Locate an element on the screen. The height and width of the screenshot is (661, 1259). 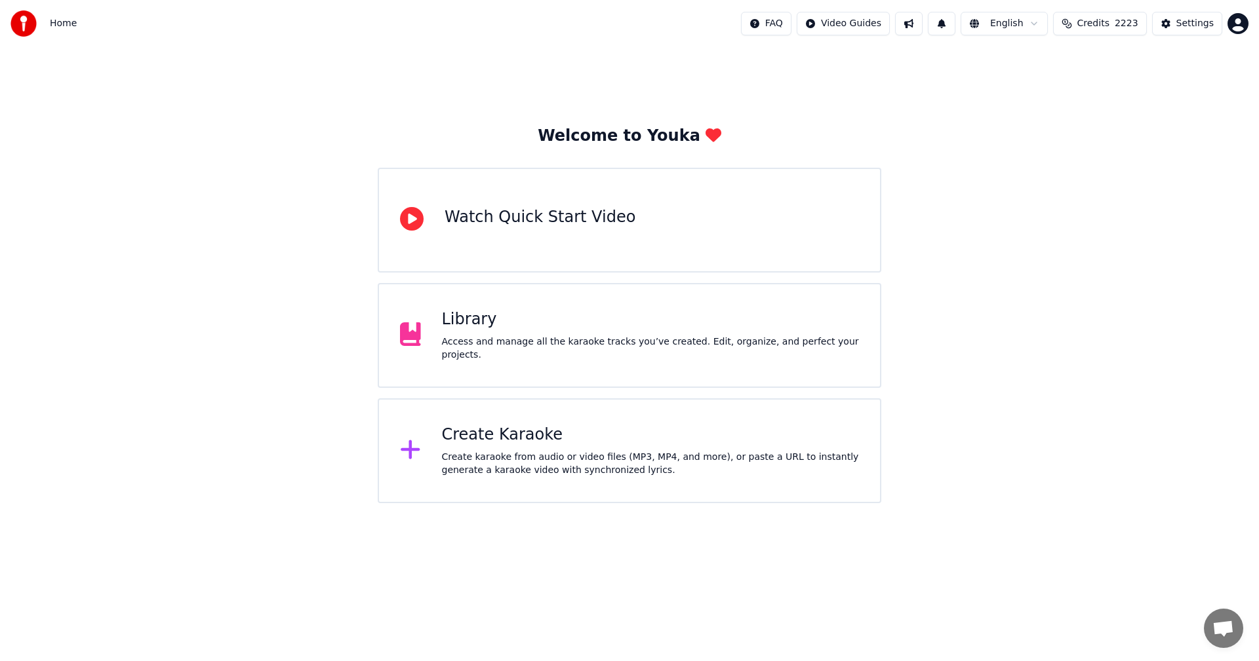
nav: breadcrumb is located at coordinates (63, 24).